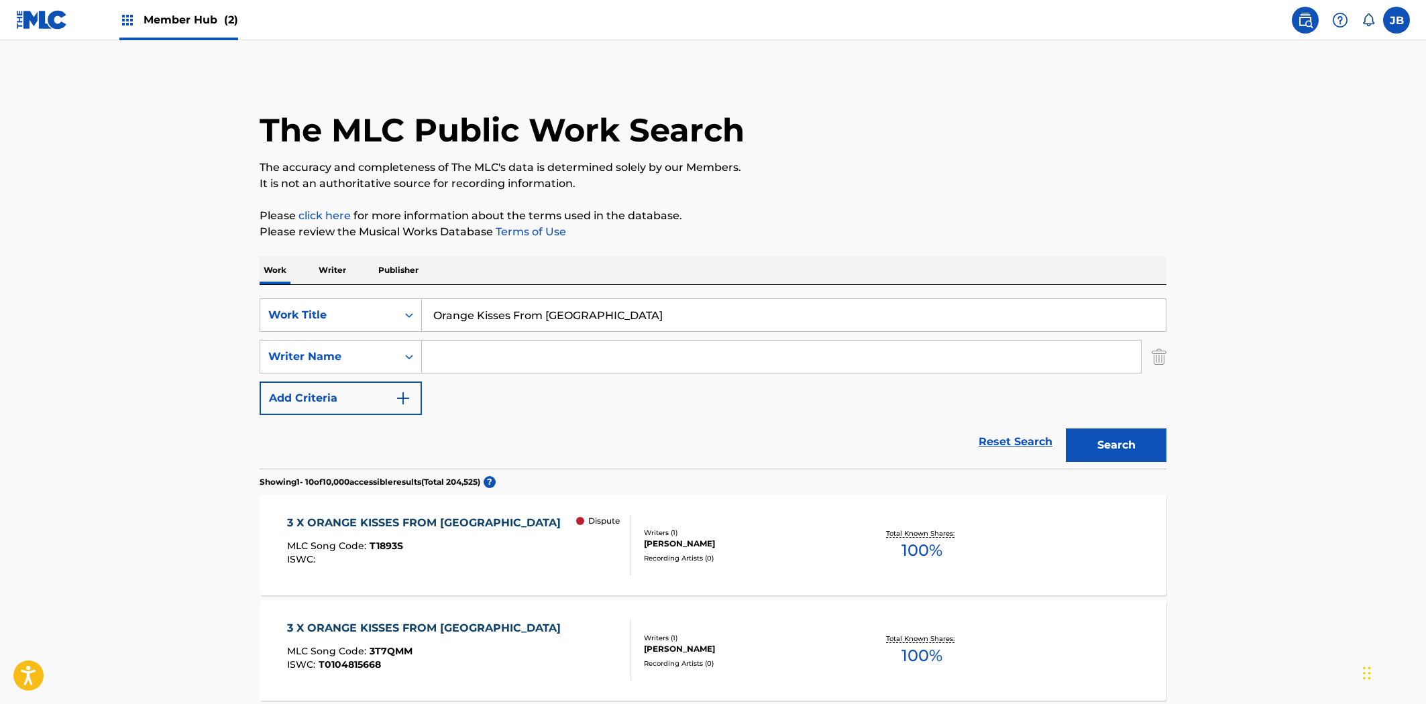 The image size is (1426, 704). I want to click on span: T1893S, so click(386, 546).